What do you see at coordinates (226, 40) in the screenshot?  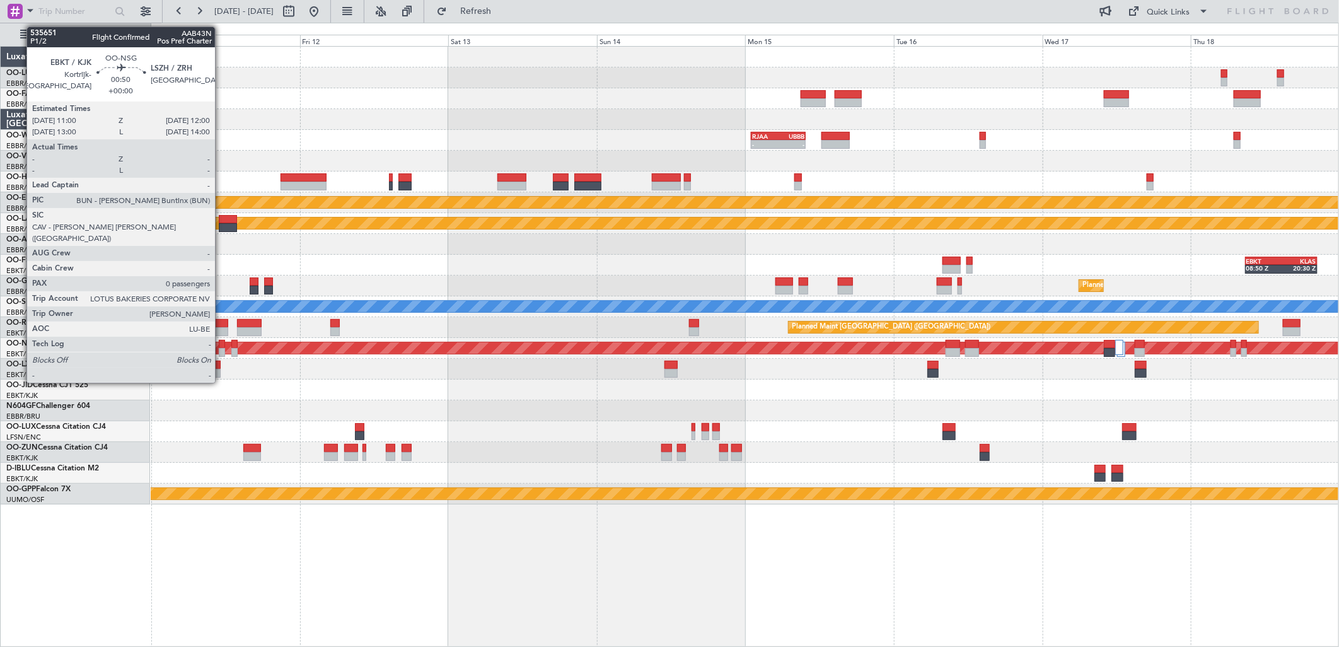 I see `div: Thu 11` at bounding box center [226, 40].